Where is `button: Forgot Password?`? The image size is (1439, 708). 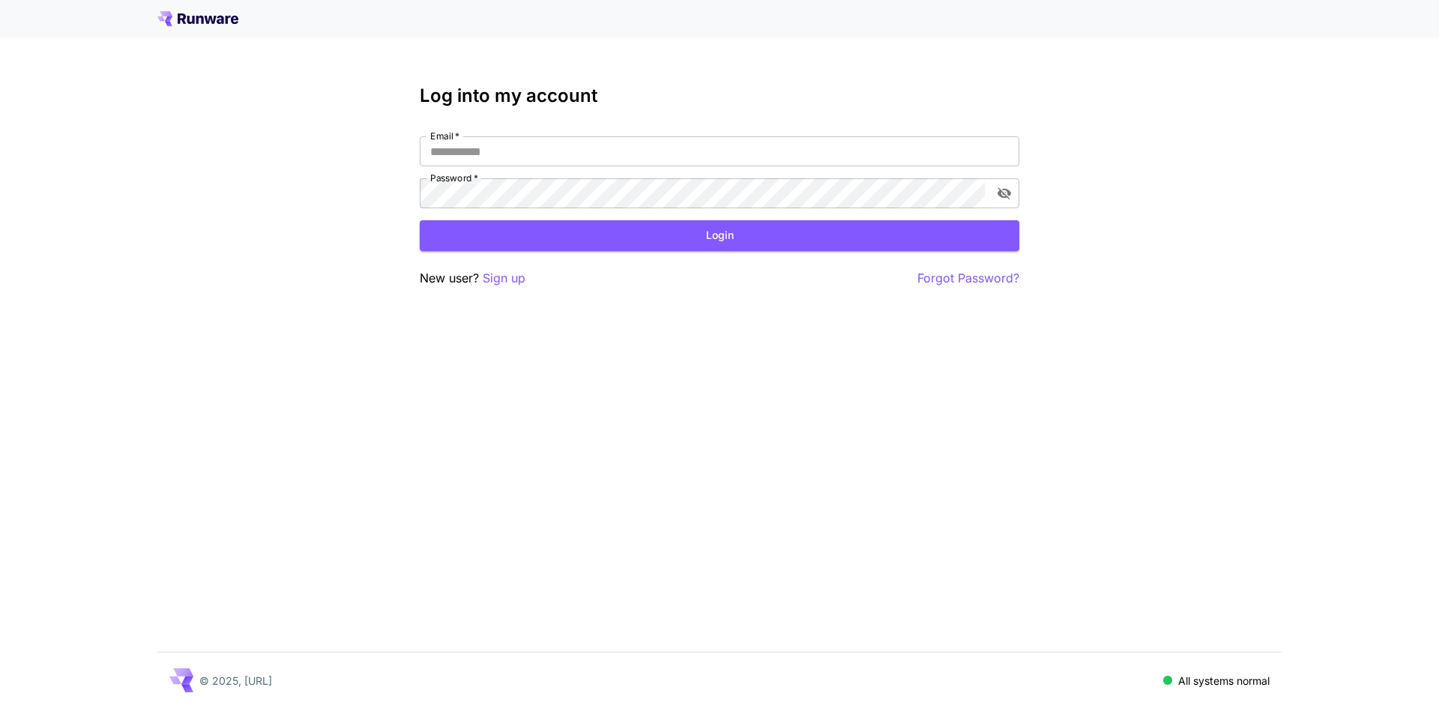
button: Forgot Password? is located at coordinates (968, 278).